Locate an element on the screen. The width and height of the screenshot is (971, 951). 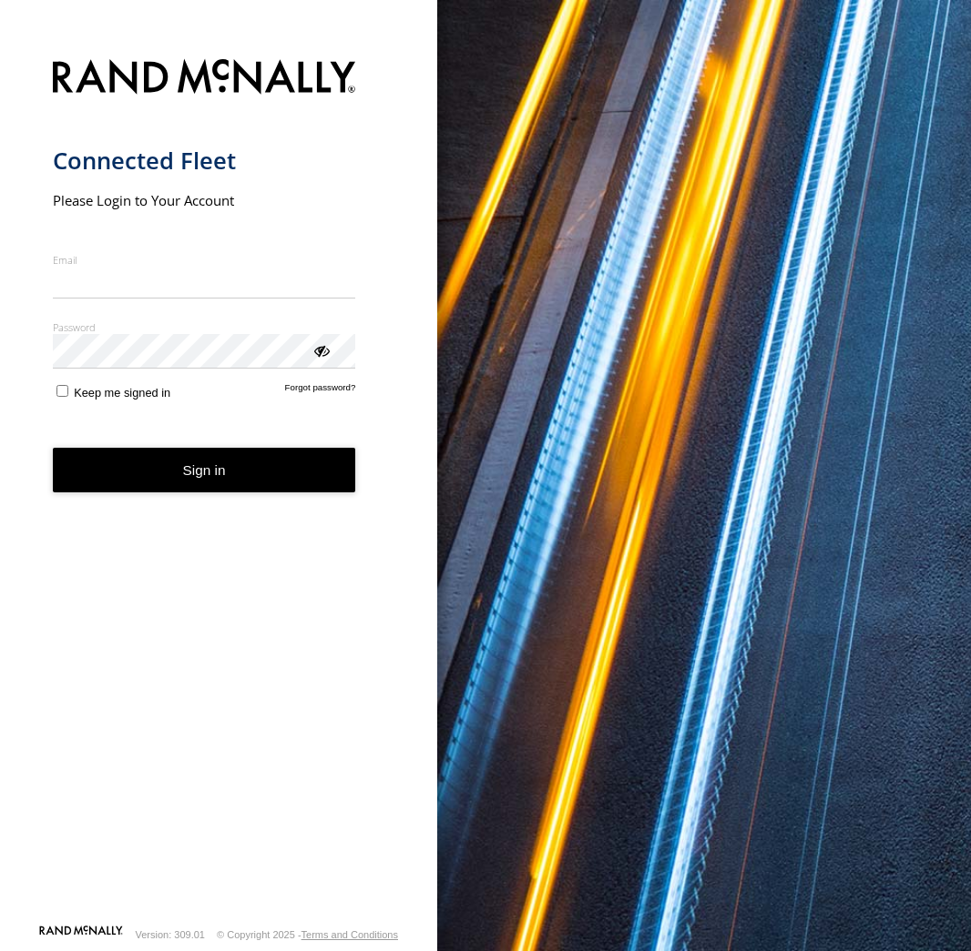
img: Rand McNally is located at coordinates (204, 78).